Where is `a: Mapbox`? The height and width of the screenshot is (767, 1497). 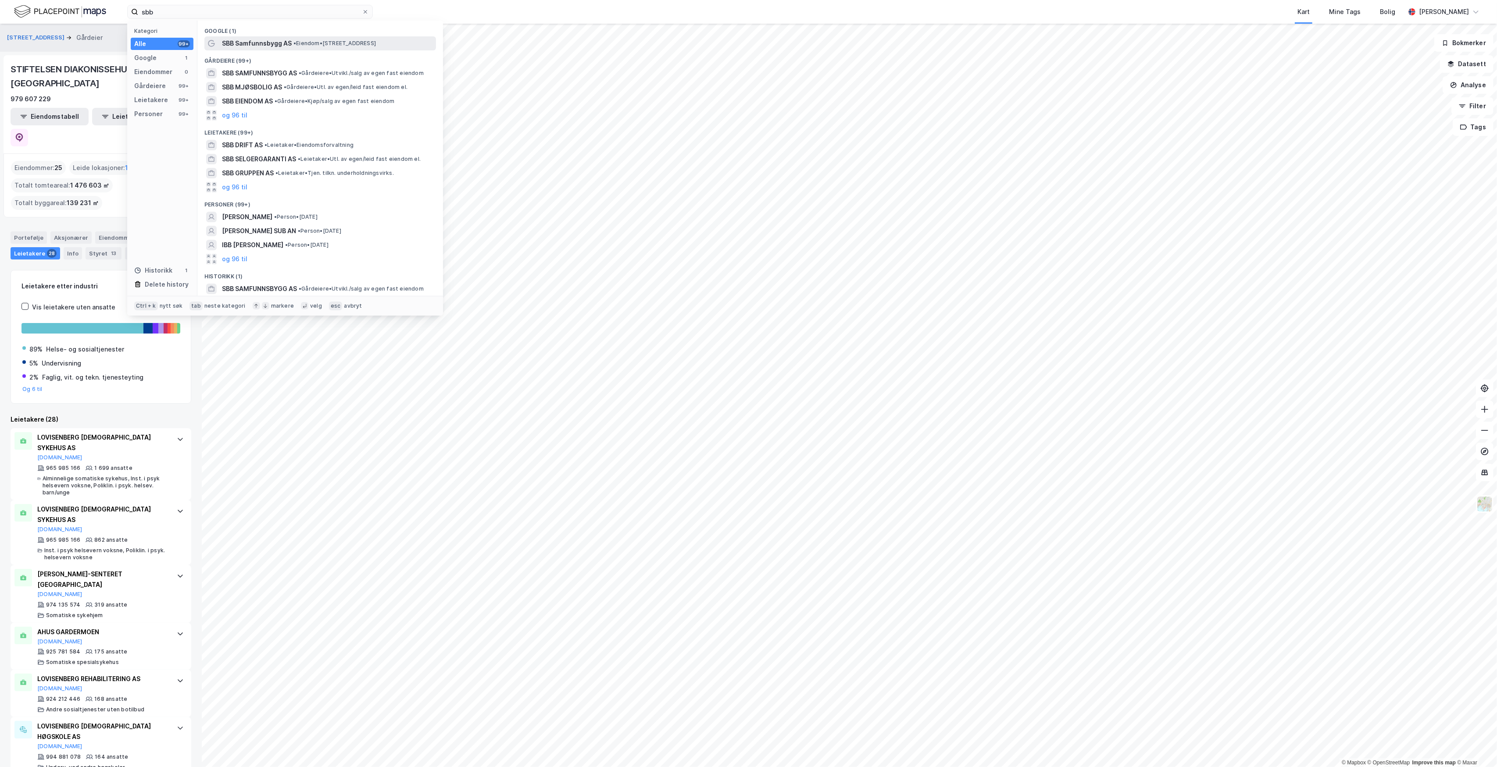 a: Mapbox is located at coordinates (1353, 763).